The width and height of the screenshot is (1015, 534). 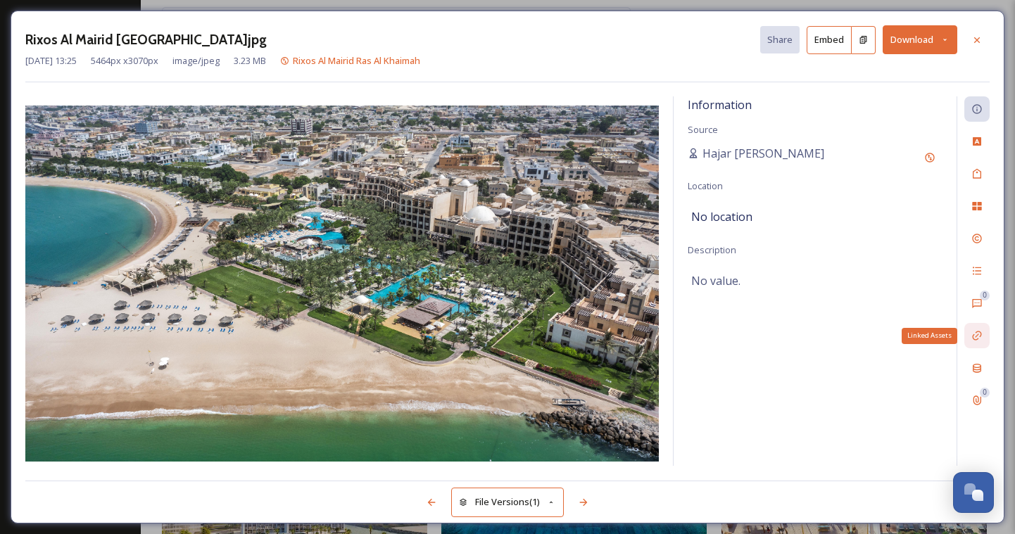 I want to click on button: Open Chat, so click(x=973, y=493).